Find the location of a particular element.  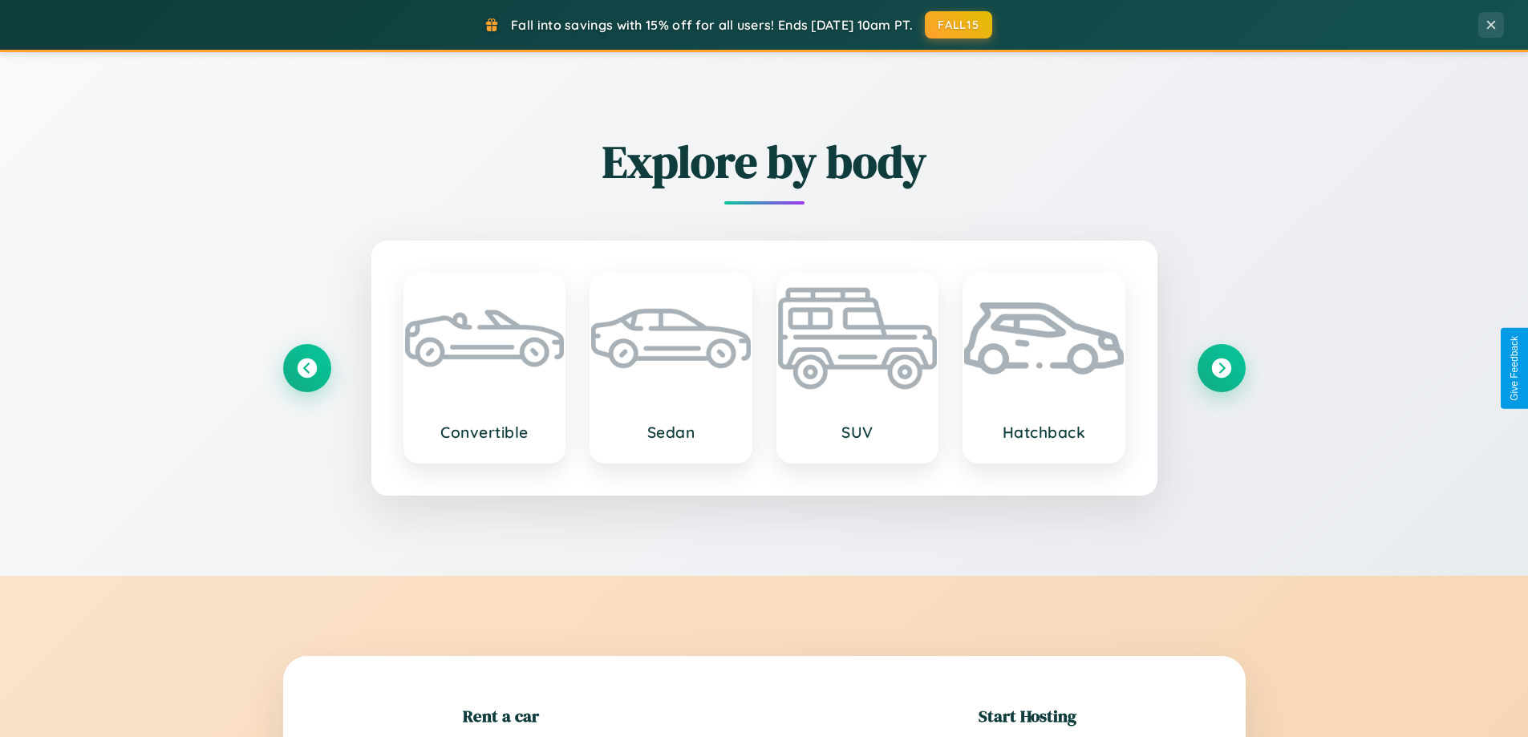

h3: Sedan is located at coordinates (670, 432).